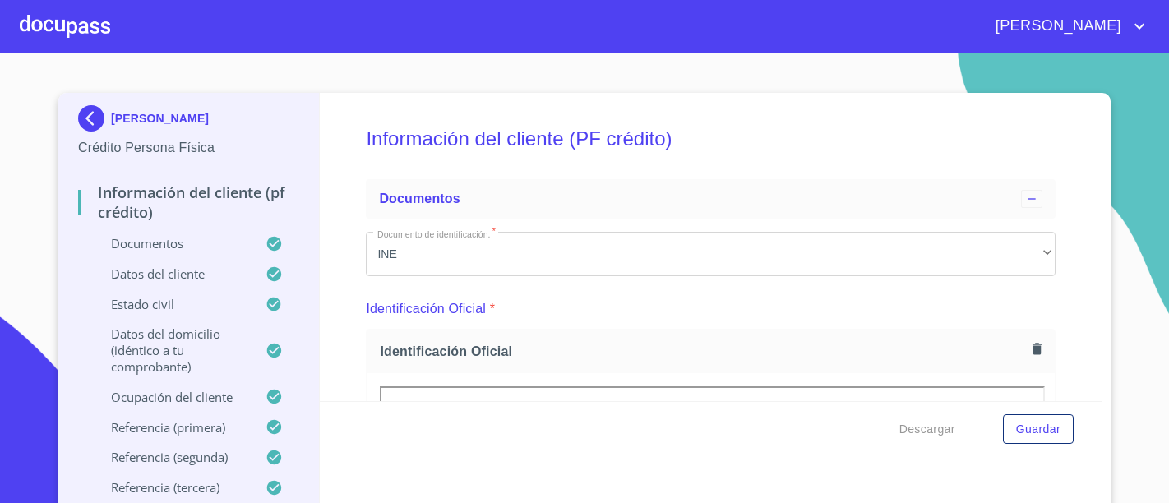 This screenshot has width=1169, height=503. What do you see at coordinates (1038, 429) in the screenshot?
I see `button: Guardar` at bounding box center [1038, 429].